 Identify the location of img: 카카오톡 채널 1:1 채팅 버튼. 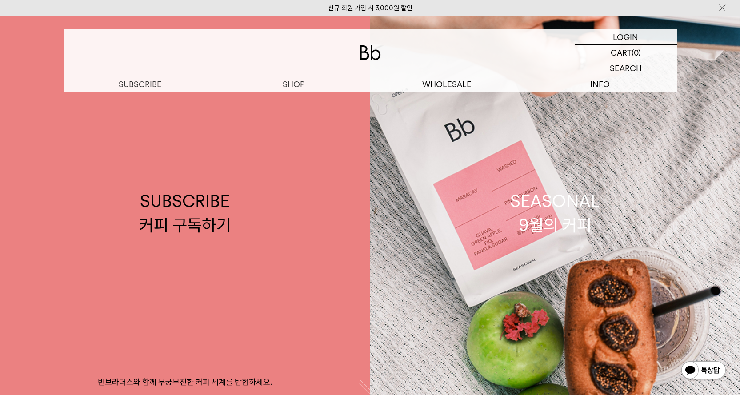
(704, 371).